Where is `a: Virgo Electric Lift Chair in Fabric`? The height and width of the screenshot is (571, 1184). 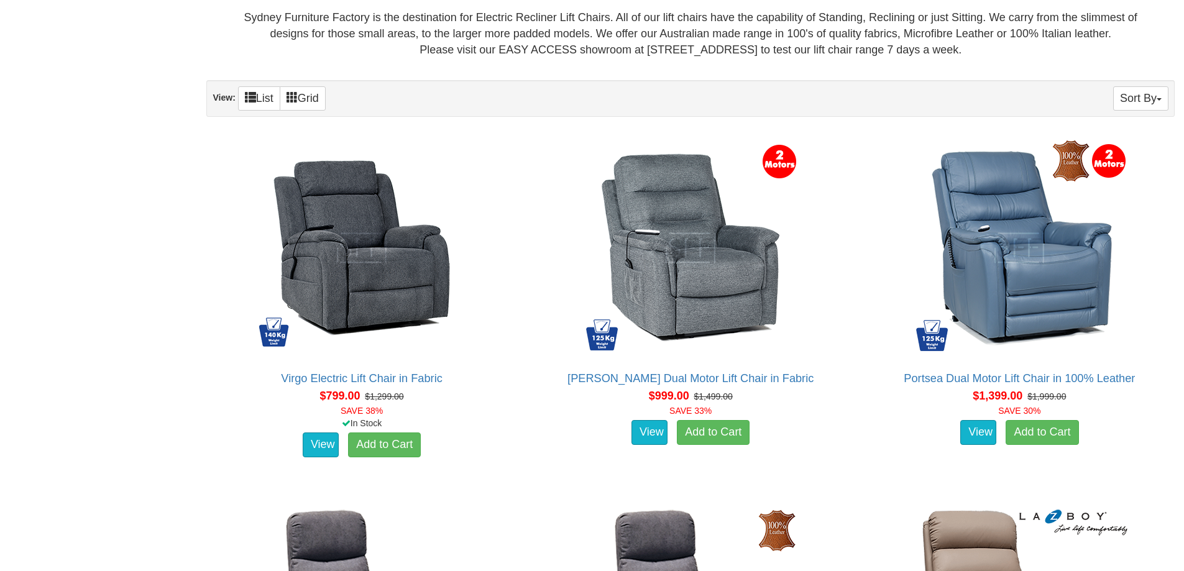
a: Virgo Electric Lift Chair in Fabric is located at coordinates (361, 378).